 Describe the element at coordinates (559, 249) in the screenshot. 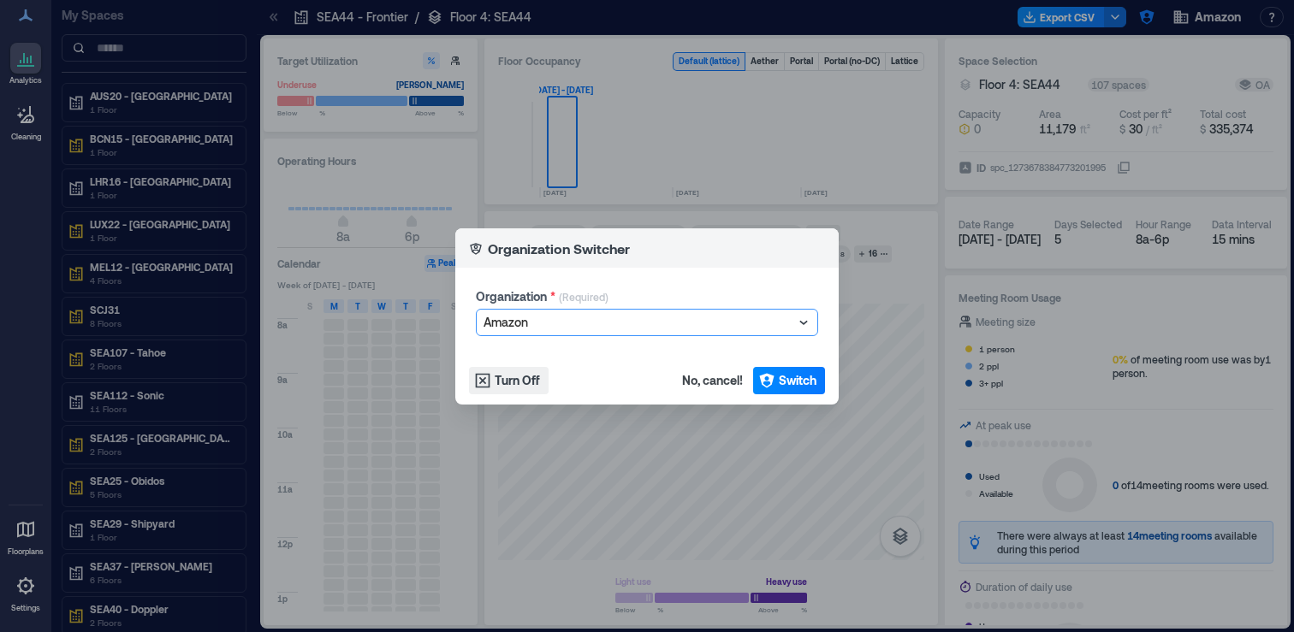

I see `p: Organization Switcher` at that location.